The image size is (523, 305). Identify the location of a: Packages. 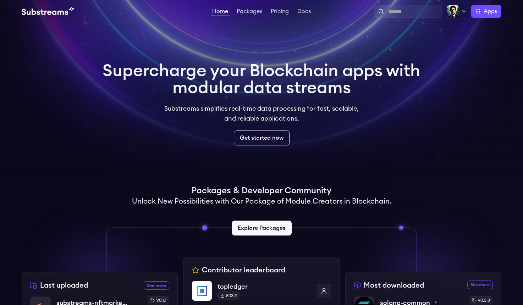
(249, 12).